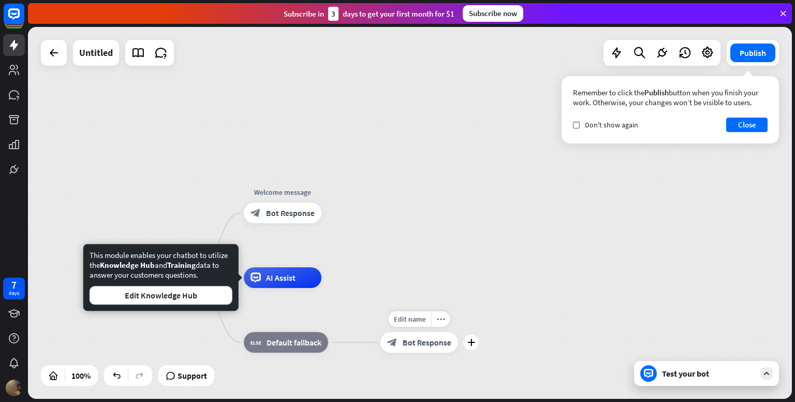  I want to click on span: Default fallback, so click(294, 342).